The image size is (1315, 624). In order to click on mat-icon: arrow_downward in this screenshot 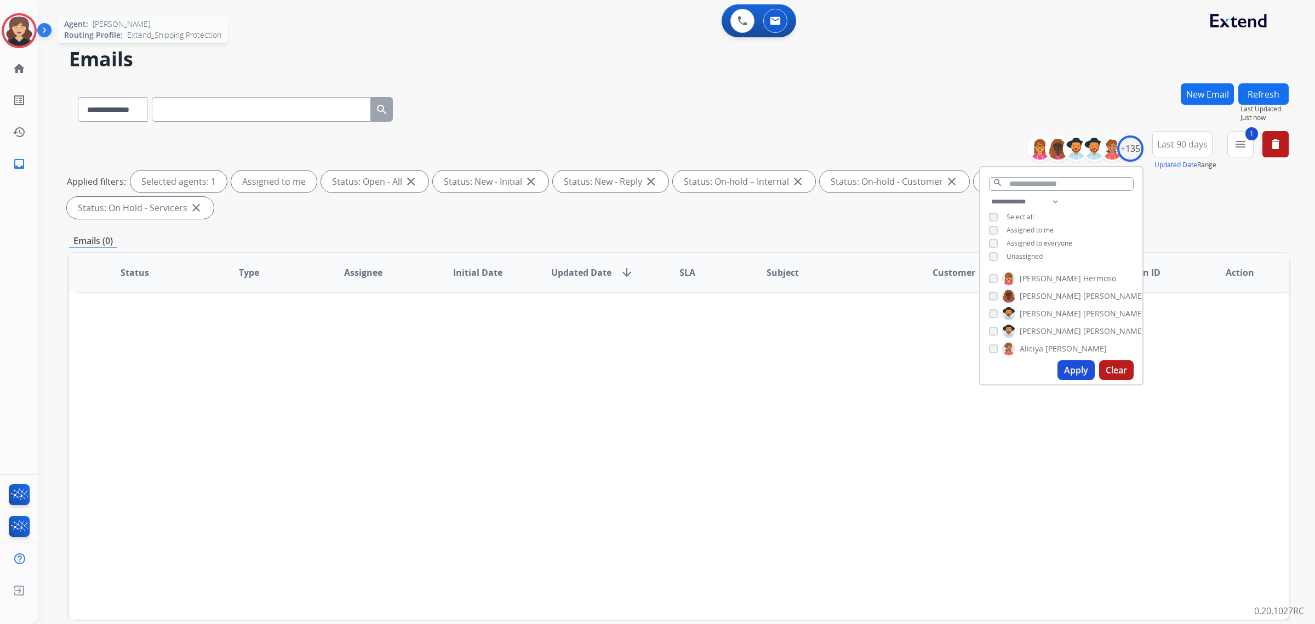, I will do `click(627, 272)`.